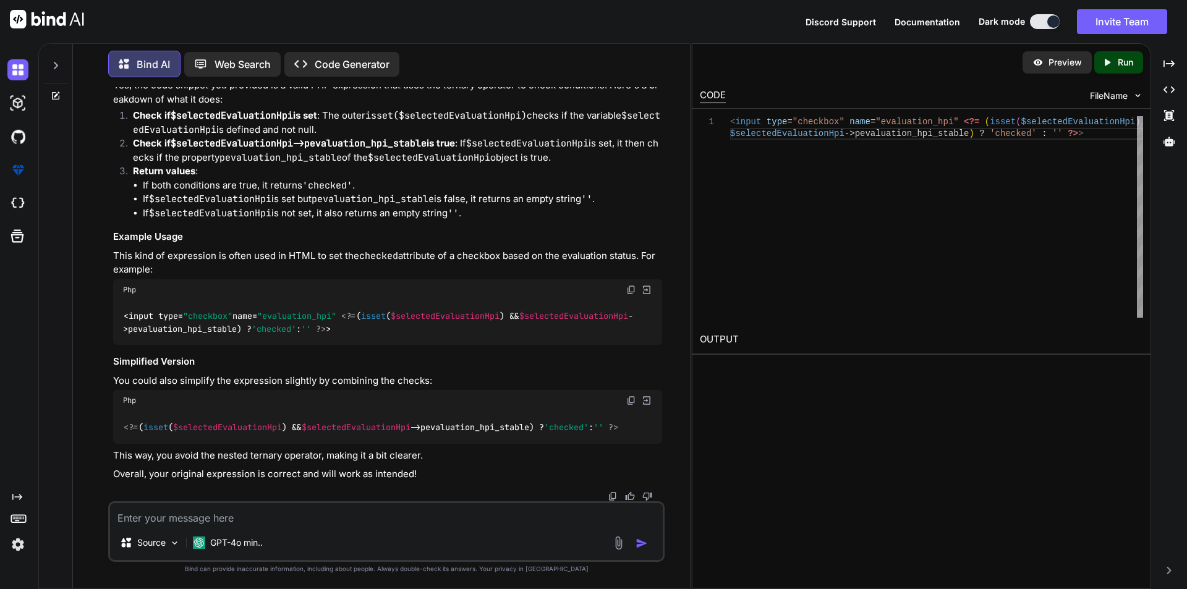  Describe the element at coordinates (921, 339) in the screenshot. I see `h2: OUTPUT` at that location.